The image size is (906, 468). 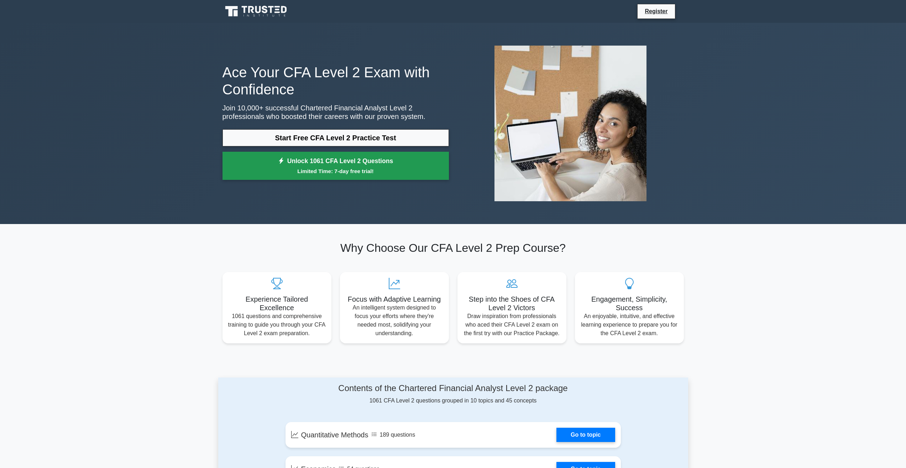 What do you see at coordinates (395, 299) in the screenshot?
I see `h5: Focus with Adaptive Learning` at bounding box center [395, 299].